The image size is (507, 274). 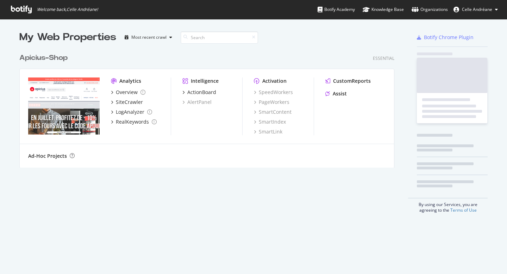 I want to click on a: RealKeywords, so click(x=134, y=122).